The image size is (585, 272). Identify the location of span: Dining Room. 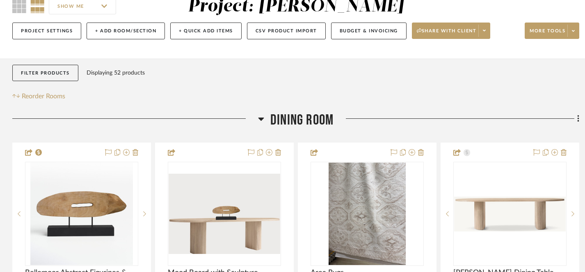
(302, 120).